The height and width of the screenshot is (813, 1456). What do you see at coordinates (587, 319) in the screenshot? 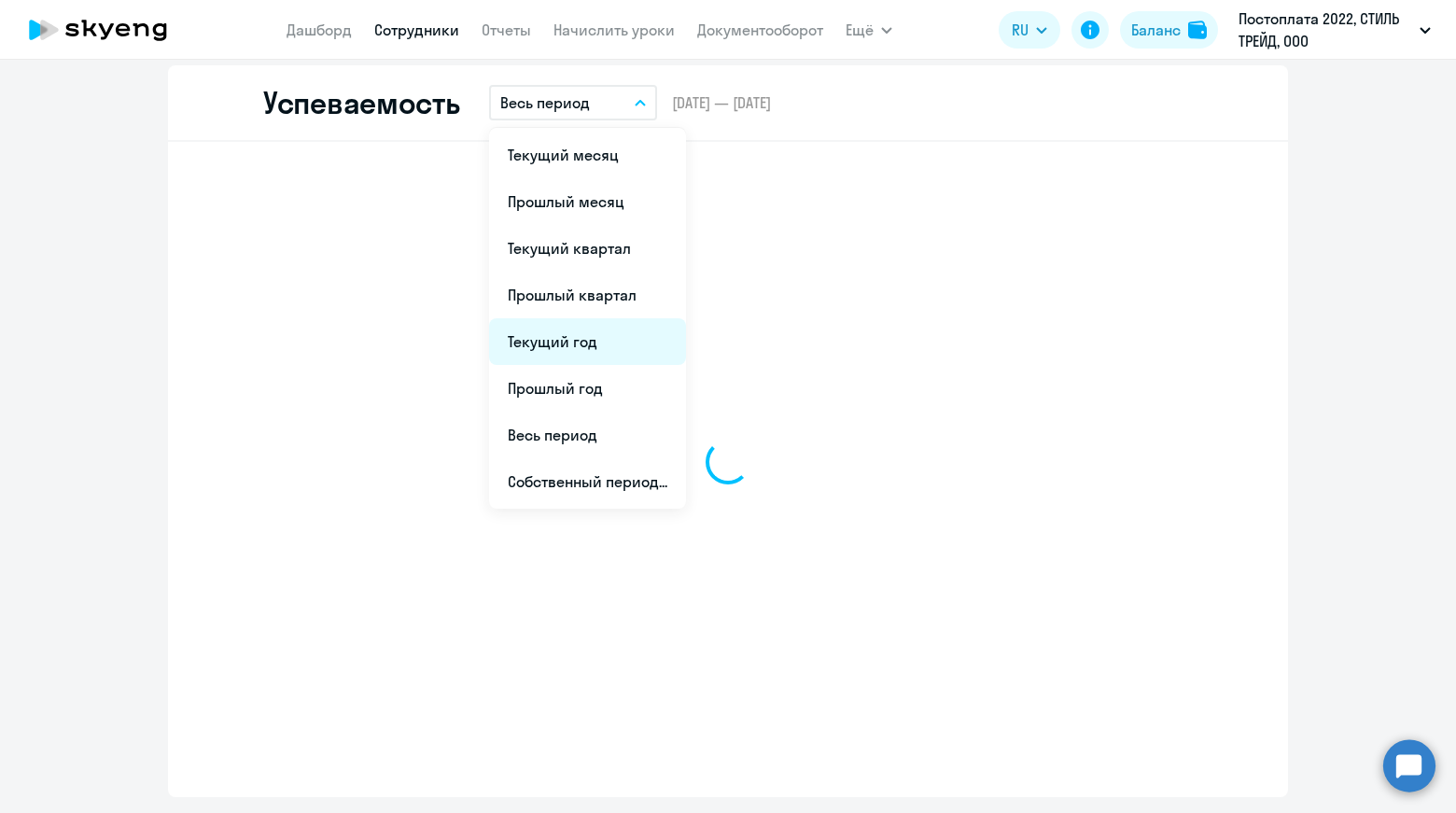
I see `ul: Ещё` at bounding box center [587, 319].